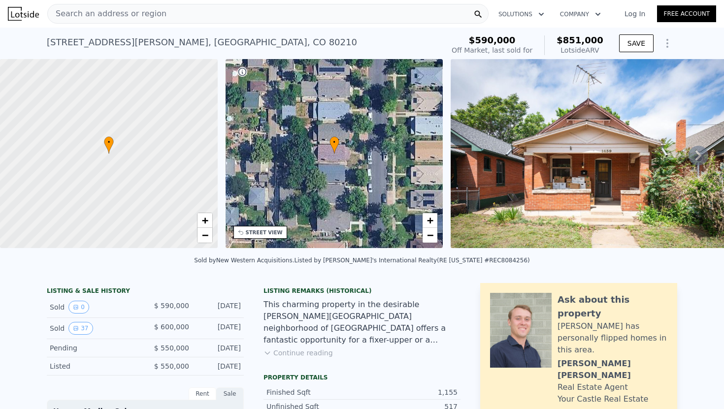 The width and height of the screenshot is (724, 409). Describe the element at coordinates (314, 392) in the screenshot. I see `div: Finished Sqft` at that location.